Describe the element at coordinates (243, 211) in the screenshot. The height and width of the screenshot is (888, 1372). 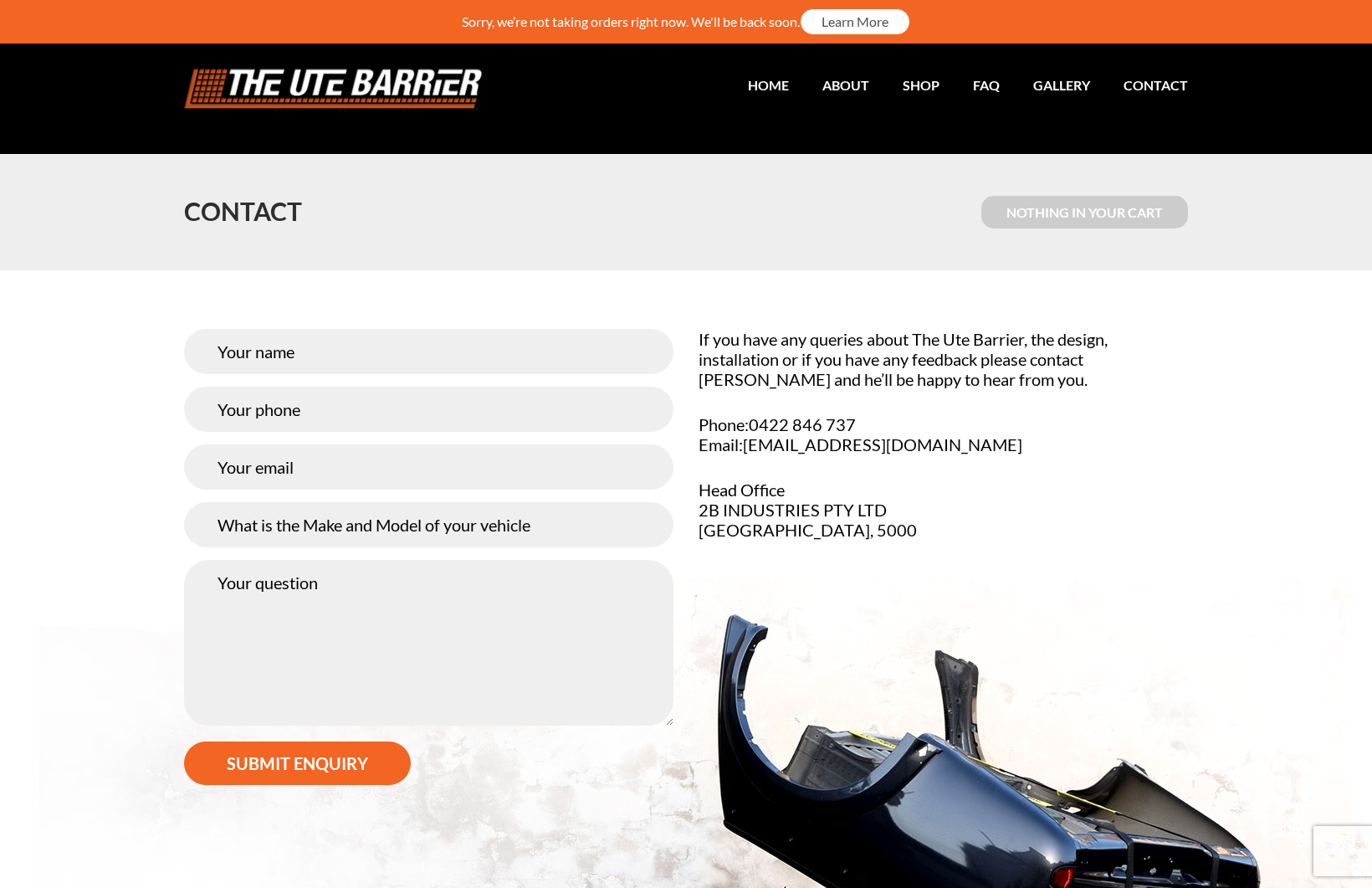
I see `h1: Contact` at that location.